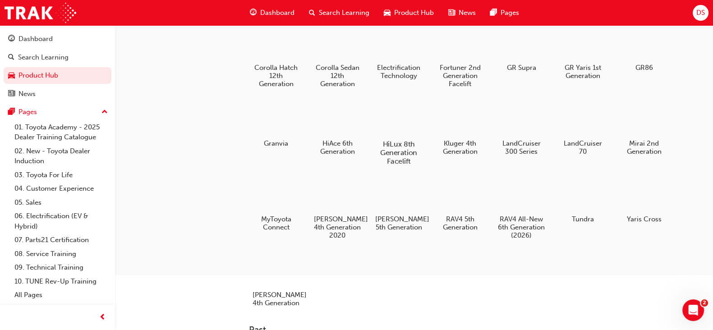 This screenshot has width=713, height=330. What do you see at coordinates (644, 200) in the screenshot?
I see `a: Yaris Cross` at bounding box center [644, 200].